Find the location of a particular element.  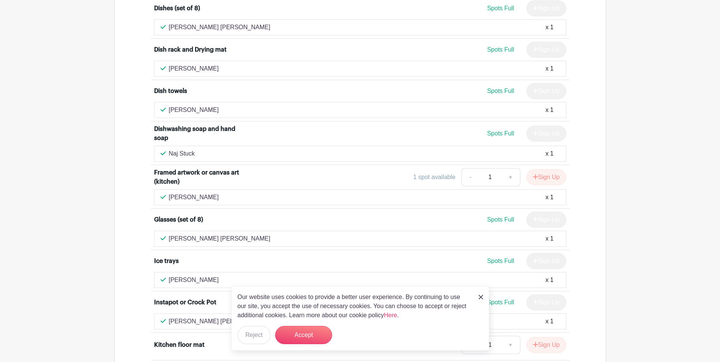

div: Dishwashing soap and hand soap is located at coordinates (201, 134).